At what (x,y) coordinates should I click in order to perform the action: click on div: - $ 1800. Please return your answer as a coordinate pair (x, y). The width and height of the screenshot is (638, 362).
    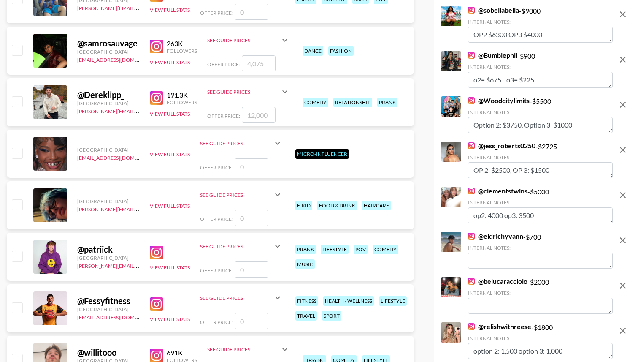
    Looking at the image, I should click on (540, 340).